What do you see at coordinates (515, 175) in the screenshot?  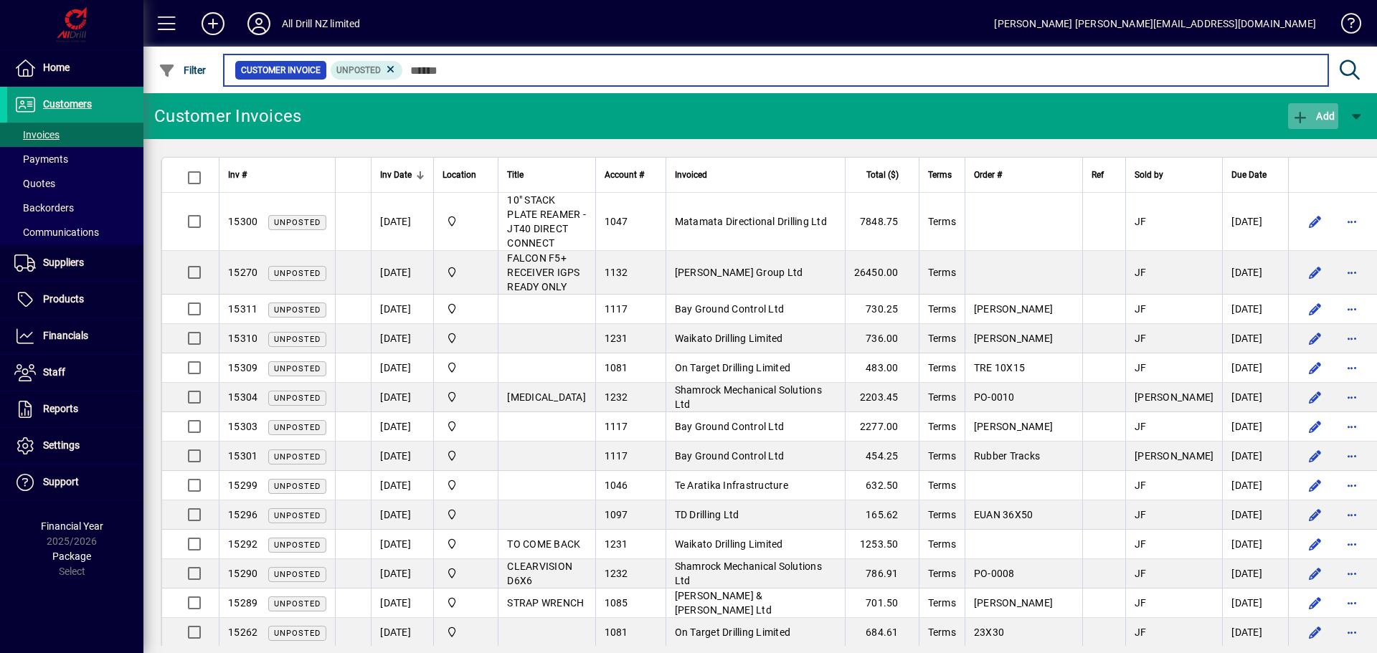 I see `span: Title` at bounding box center [515, 175].